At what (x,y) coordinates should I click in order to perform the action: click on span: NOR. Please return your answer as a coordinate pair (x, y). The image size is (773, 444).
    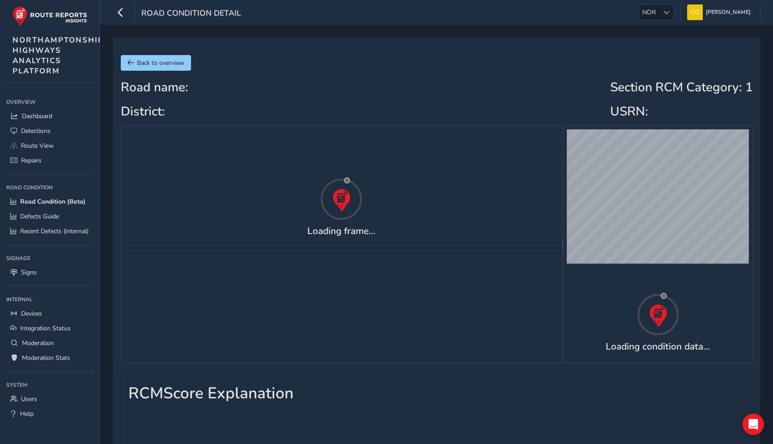
    Looking at the image, I should click on (649, 12).